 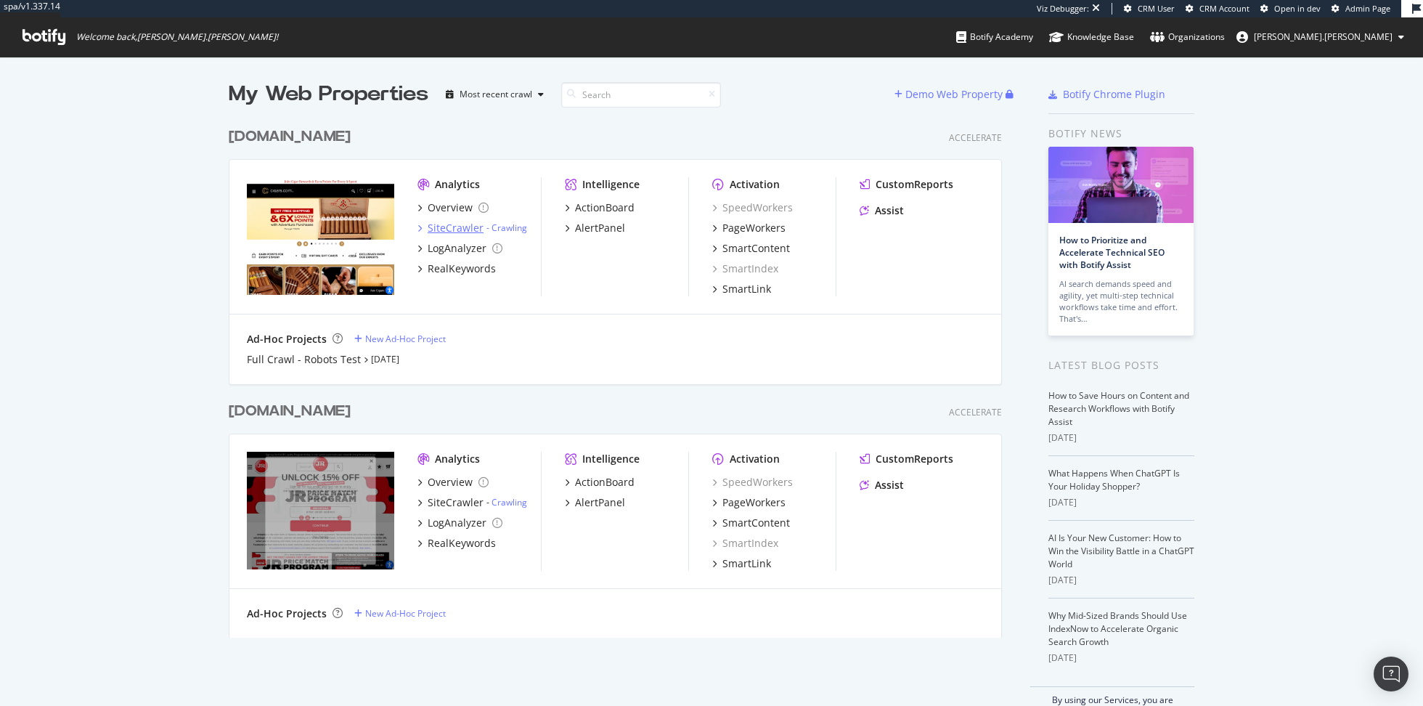 I want to click on a: CRM User, so click(x=1149, y=9).